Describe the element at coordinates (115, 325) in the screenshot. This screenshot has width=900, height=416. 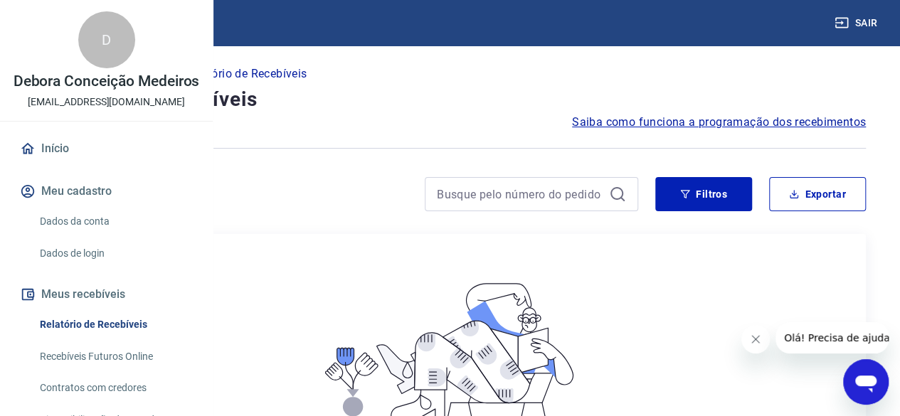
I see `a: Relatório de Recebíveis` at that location.